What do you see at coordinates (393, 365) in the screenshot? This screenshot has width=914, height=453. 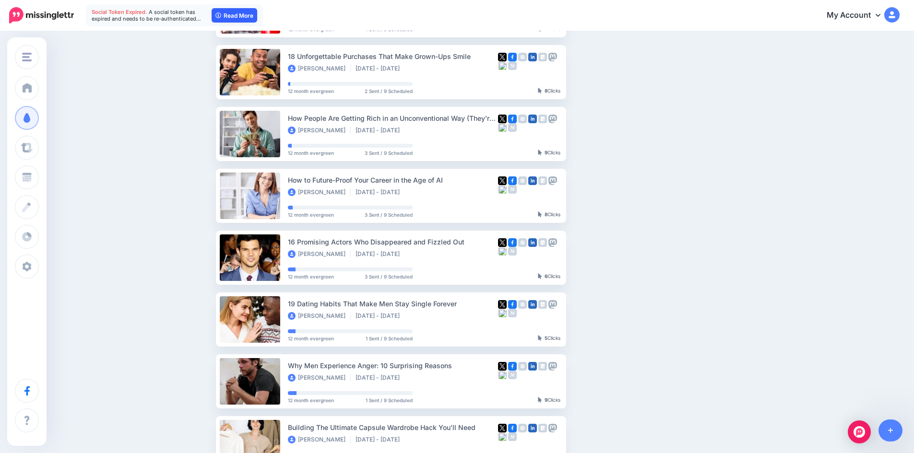 I see `div: Why Men Experience Anger: 10 Surprising Reasons` at bounding box center [393, 365].